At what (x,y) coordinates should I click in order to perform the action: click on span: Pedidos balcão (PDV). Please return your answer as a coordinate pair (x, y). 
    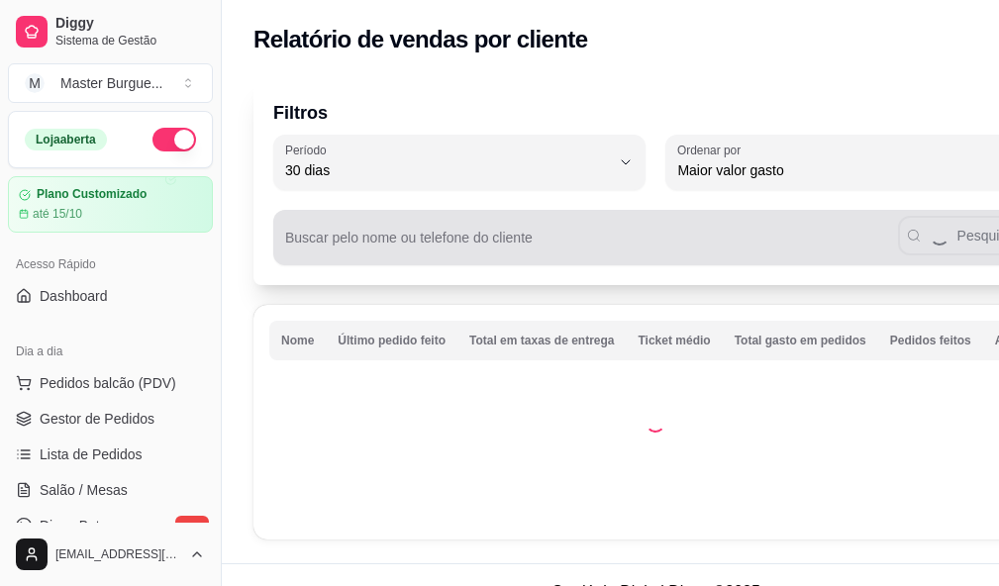
    Looking at the image, I should click on (108, 383).